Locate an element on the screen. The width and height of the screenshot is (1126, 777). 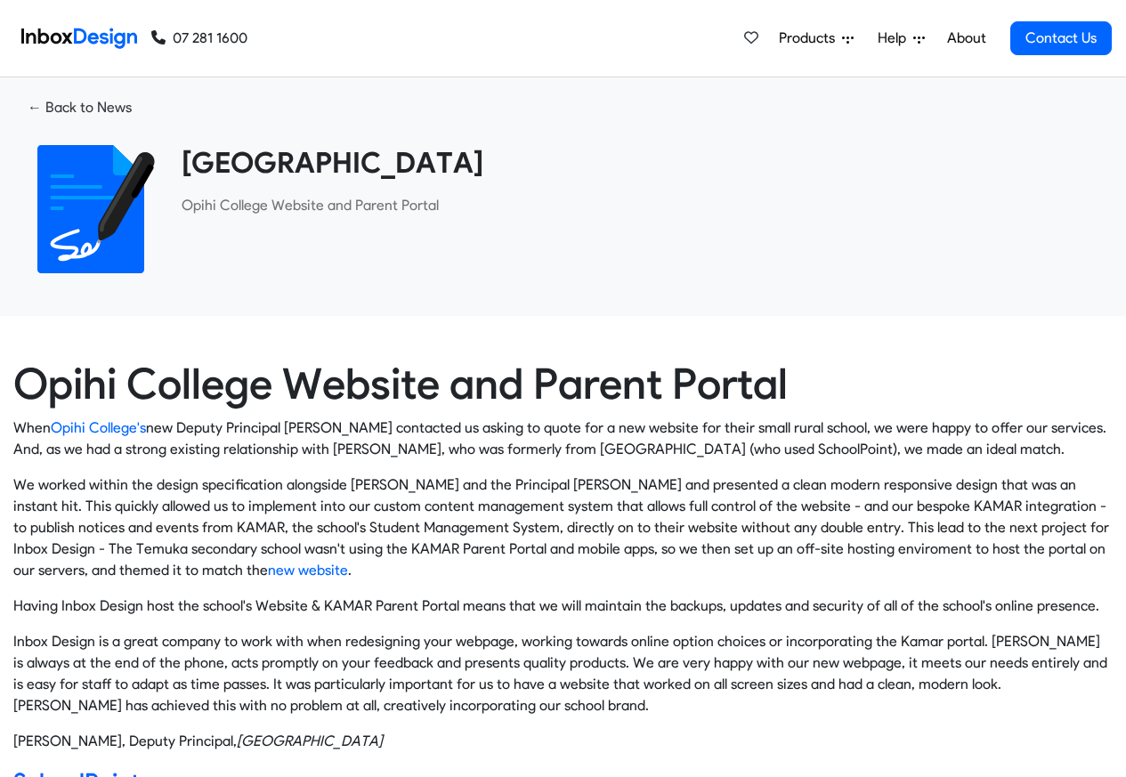
a: Contact Us is located at coordinates (1061, 38).